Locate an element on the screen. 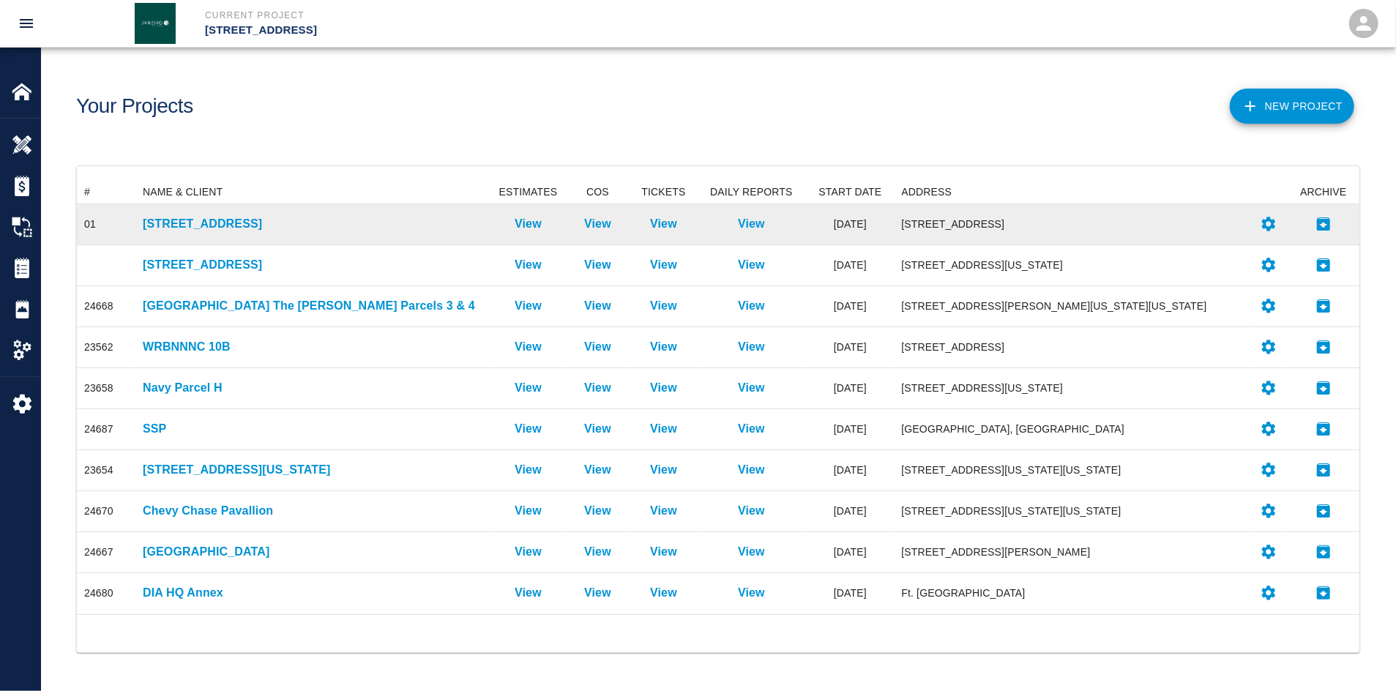  div: 23562 is located at coordinates (99, 347).